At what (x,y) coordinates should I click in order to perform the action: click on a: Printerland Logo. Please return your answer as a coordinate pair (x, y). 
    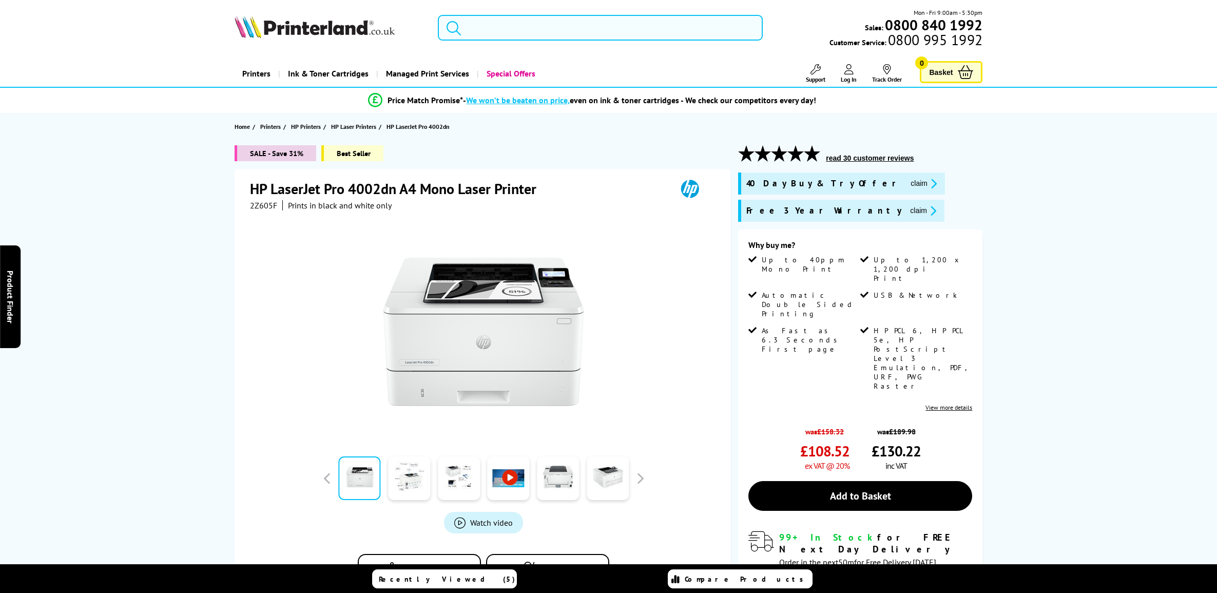
    Looking at the image, I should click on (330, 28).